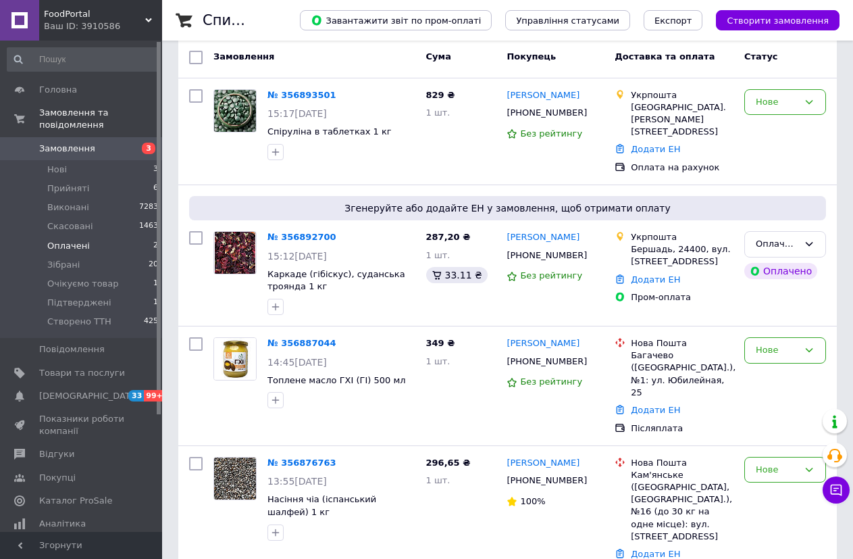 The width and height of the screenshot is (853, 559). What do you see at coordinates (336, 380) in the screenshot?
I see `span: Топлене масло ГХІ (ГІ) 500 мл` at bounding box center [336, 380].